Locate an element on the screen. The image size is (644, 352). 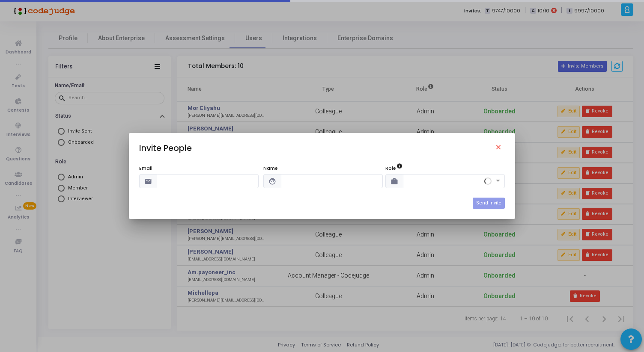
label: Email is located at coordinates (146, 168).